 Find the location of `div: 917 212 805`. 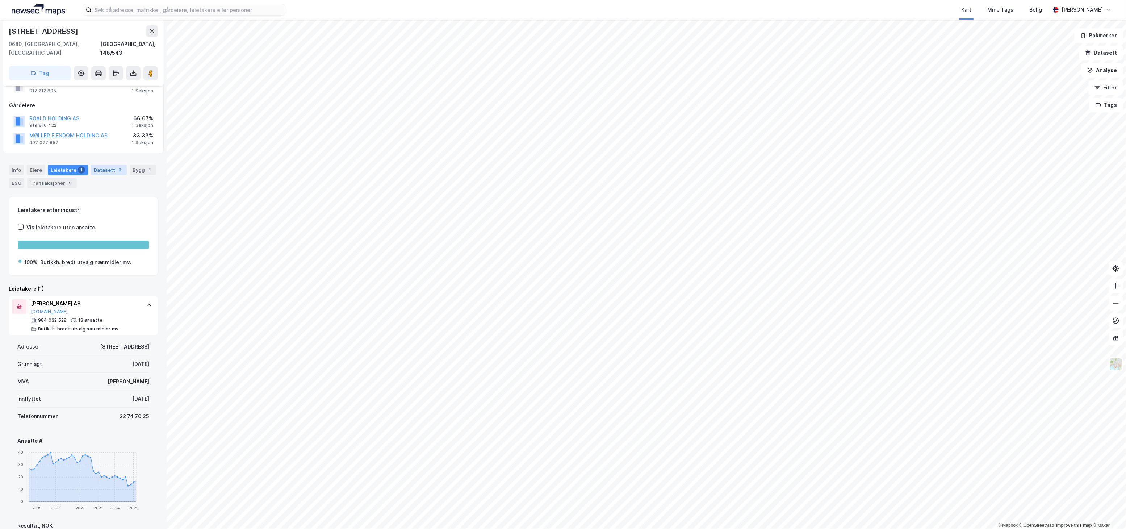

div: 917 212 805 is located at coordinates (43, 91).